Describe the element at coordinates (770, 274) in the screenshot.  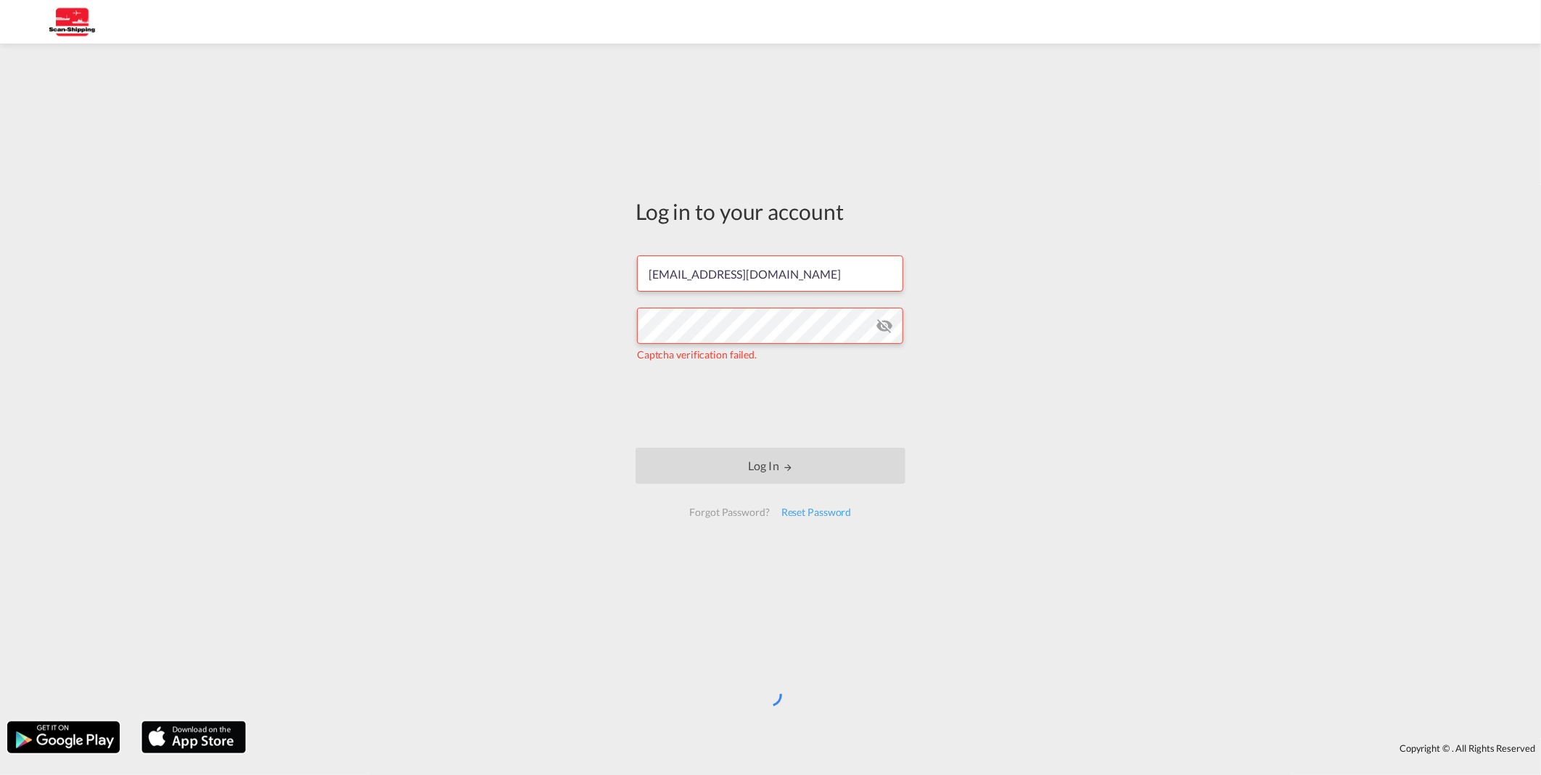
I see `input: Enter email/phone number` at that location.